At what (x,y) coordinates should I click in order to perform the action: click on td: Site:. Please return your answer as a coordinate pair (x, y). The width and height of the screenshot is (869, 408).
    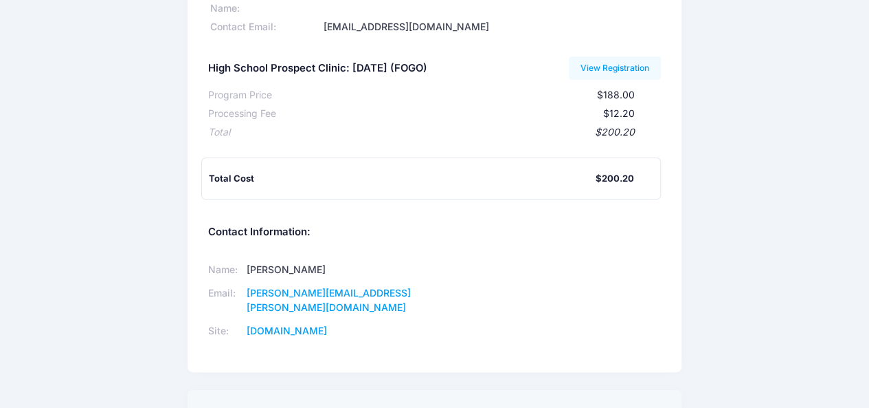
    Looking at the image, I should click on (225, 331).